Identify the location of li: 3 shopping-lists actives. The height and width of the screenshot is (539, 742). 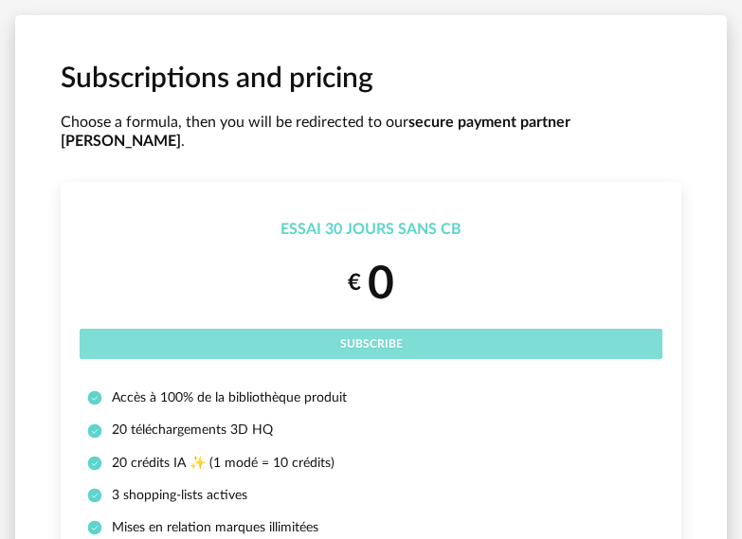
(371, 496).